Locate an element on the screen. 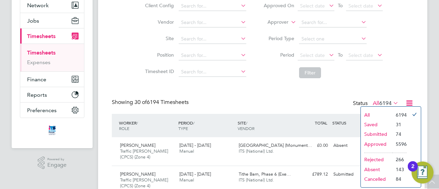 The image size is (439, 189). div: £0.00 is located at coordinates (313, 146).